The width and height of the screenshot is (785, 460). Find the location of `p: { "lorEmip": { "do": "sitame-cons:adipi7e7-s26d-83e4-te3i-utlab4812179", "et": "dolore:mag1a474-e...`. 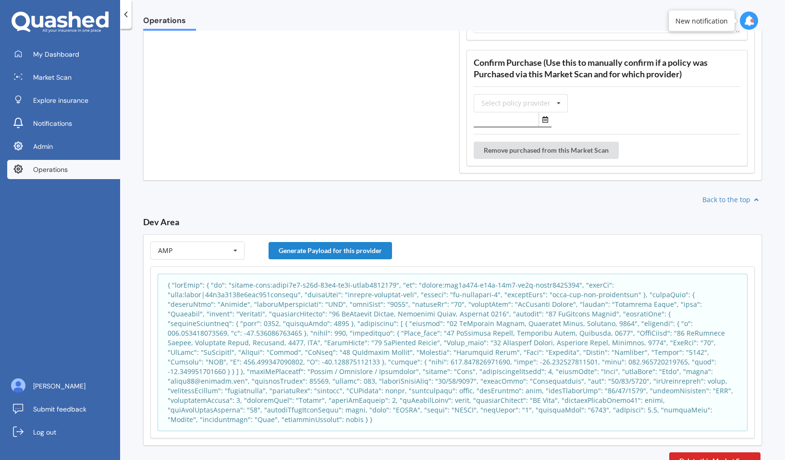

p: { "lorEmip": { "do": "sitame-cons:adipi7e7-s26d-83e4-te3i-utlab4812179", "et": "dolore:mag1a474-e... is located at coordinates (452, 353).